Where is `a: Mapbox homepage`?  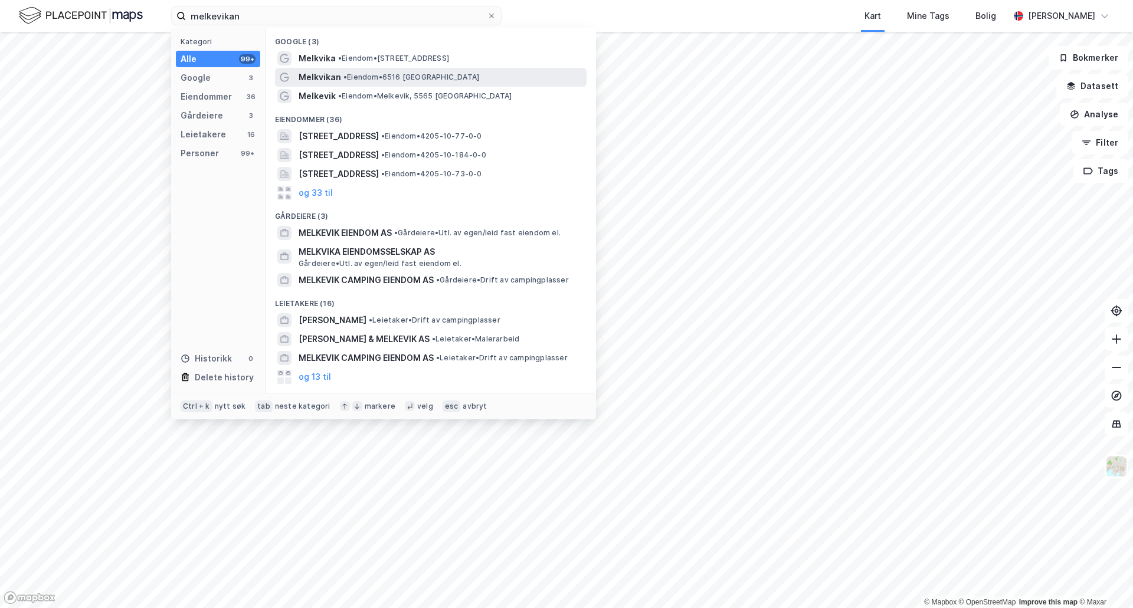
a: Mapbox homepage is located at coordinates (30, 598).